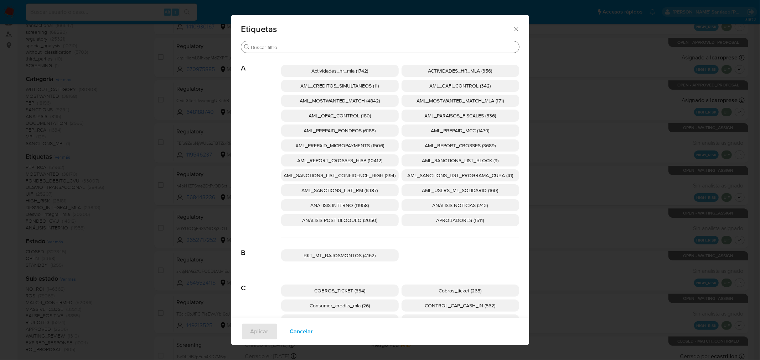  What do you see at coordinates (460, 161) in the screenshot?
I see `span: AML_SANCTIONS_LIST_BLOCK (9)` at bounding box center [460, 161].